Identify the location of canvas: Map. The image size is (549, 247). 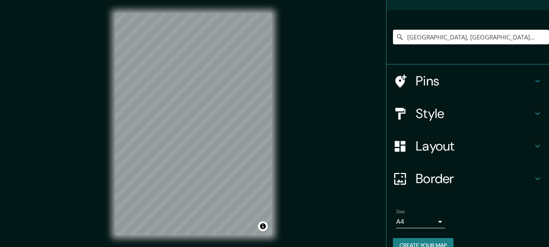
(193, 124).